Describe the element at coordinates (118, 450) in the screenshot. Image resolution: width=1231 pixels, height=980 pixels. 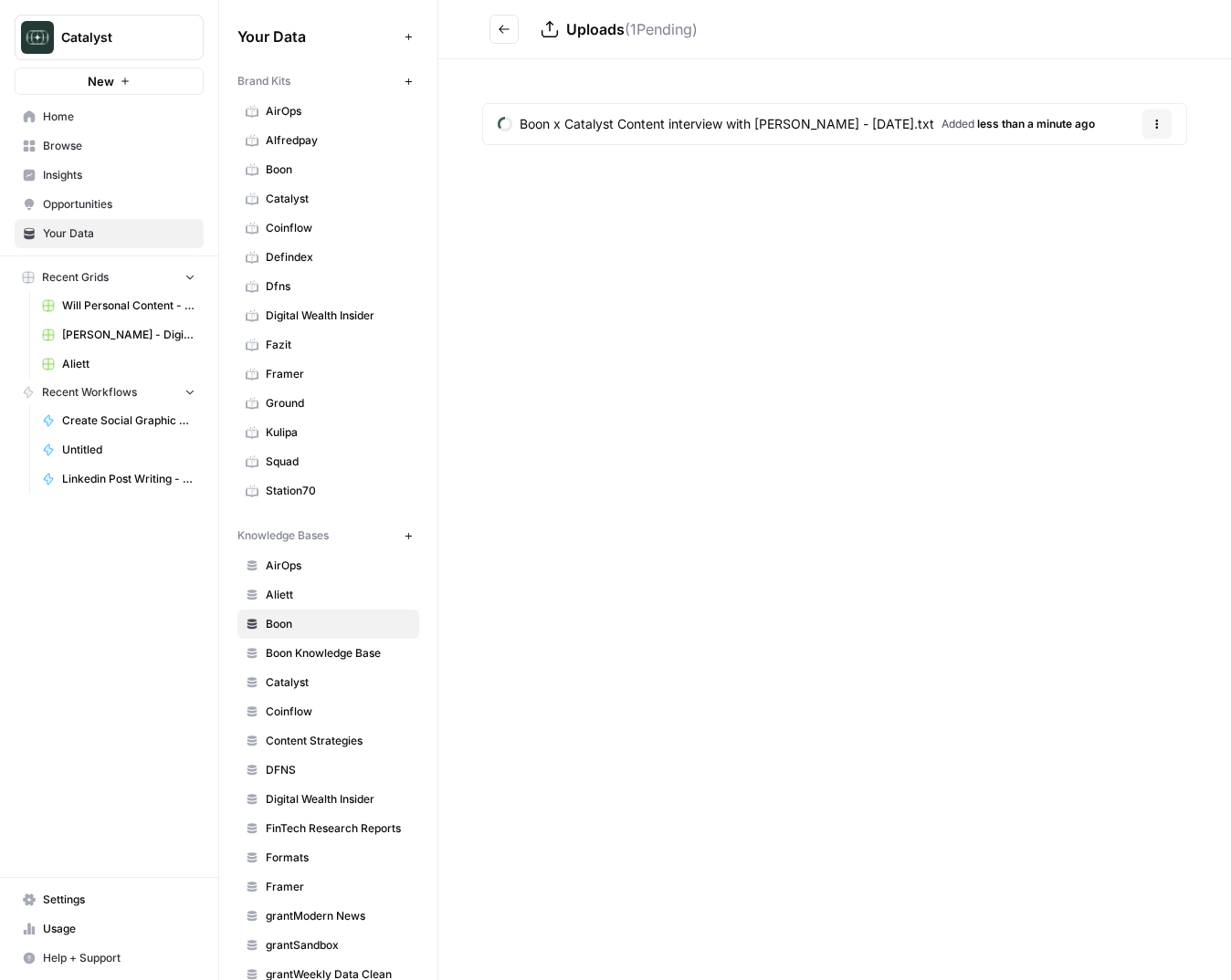
I see `a: Untitled` at that location.